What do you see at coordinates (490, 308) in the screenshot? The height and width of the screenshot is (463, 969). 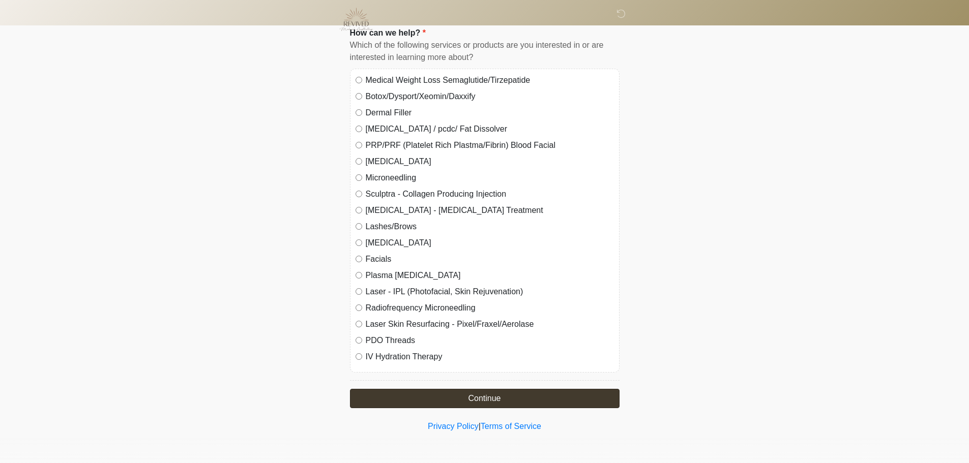 I see `label: Radiofrequency Microneedling` at bounding box center [490, 308].